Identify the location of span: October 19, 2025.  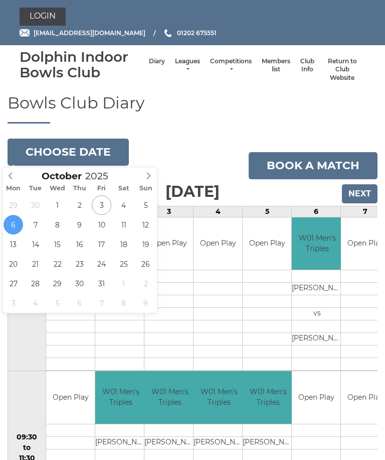
(146, 244).